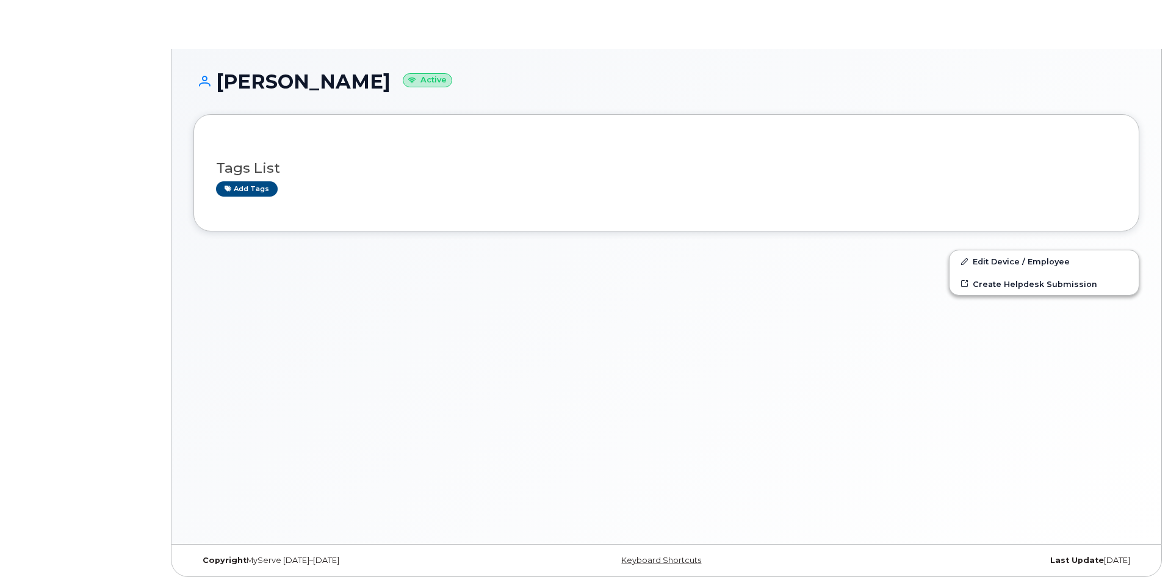 This screenshot has width=1168, height=577. I want to click on strong: Last Update, so click(1077, 560).